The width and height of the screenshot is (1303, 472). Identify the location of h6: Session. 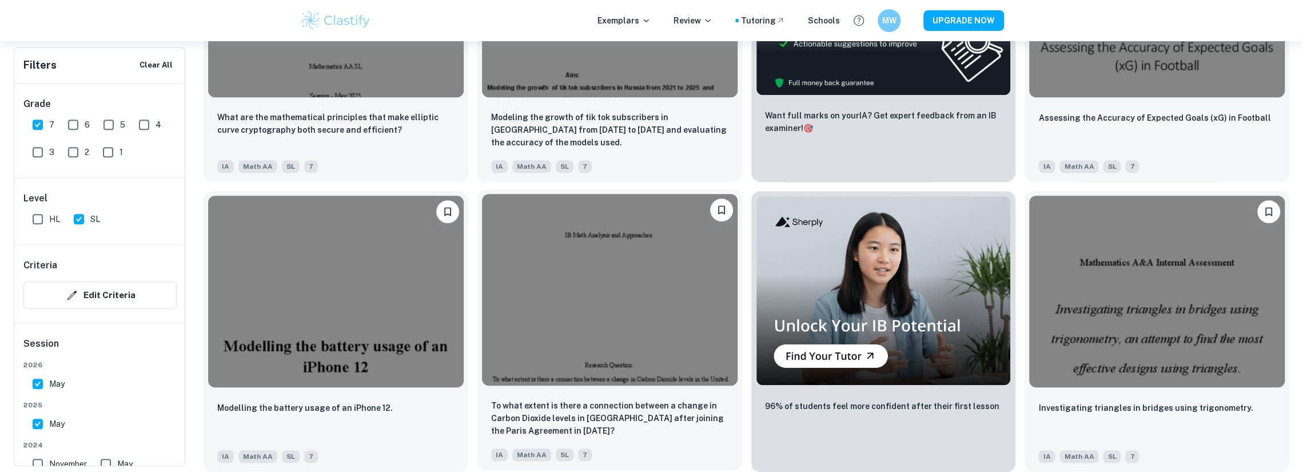
(100, 348).